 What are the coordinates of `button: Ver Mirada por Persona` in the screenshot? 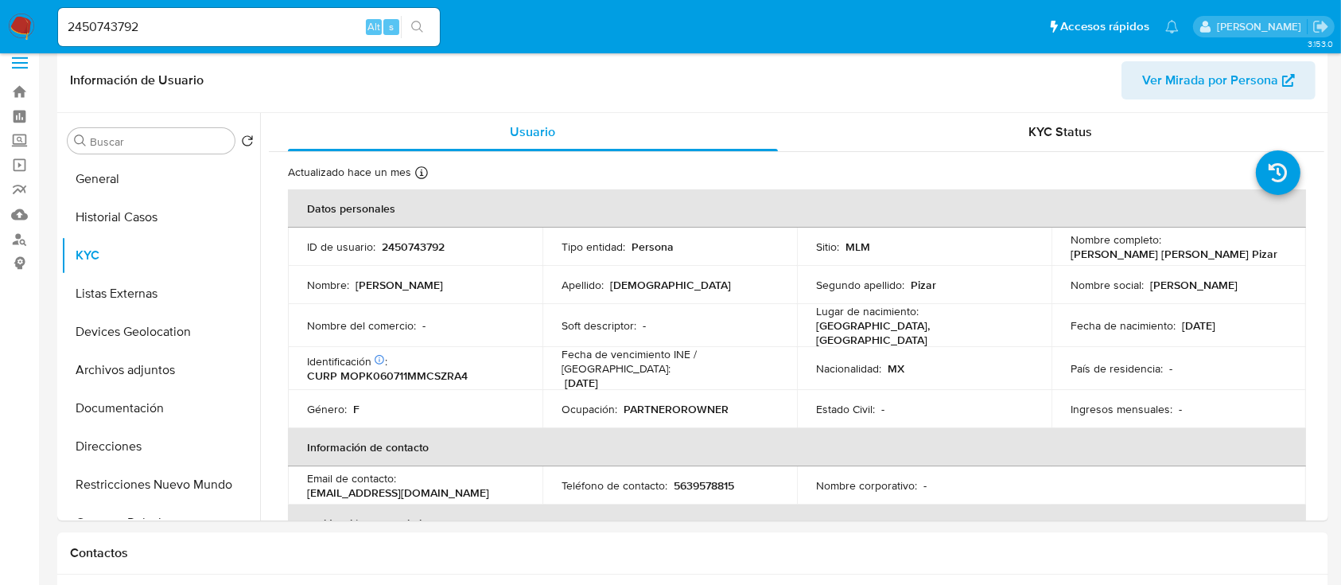 It's located at (1219, 80).